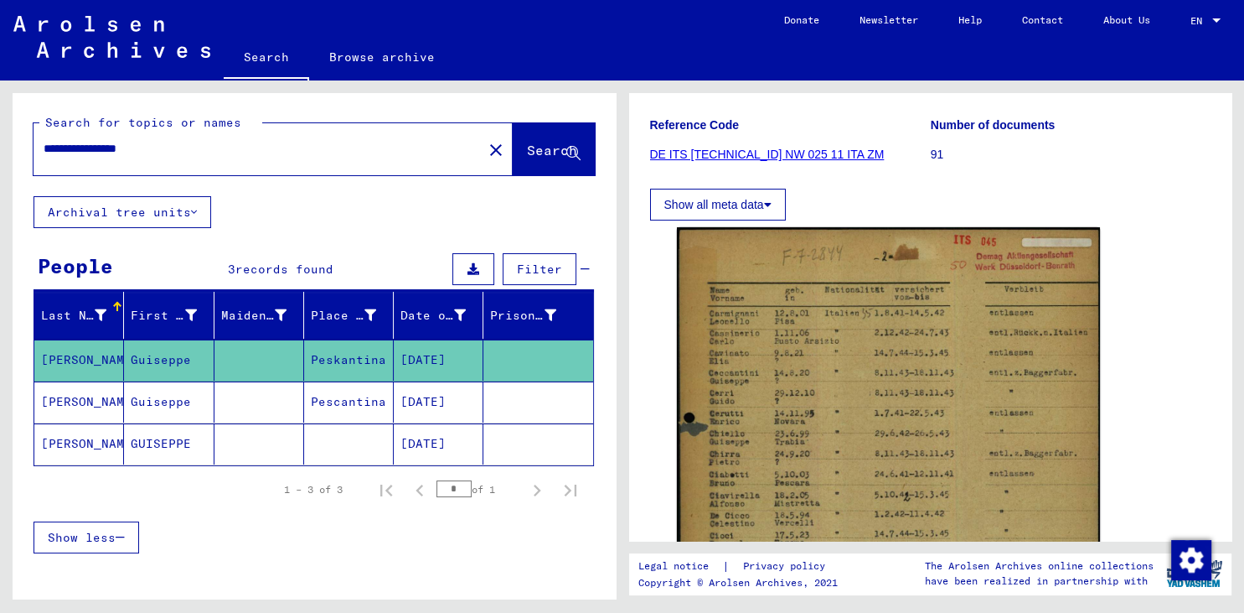  Describe the element at coordinates (1191, 559) in the screenshot. I see `div: Change consent` at that location.